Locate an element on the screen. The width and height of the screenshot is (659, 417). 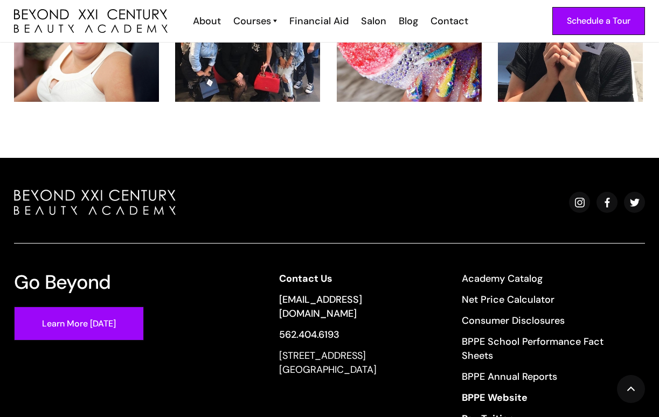
img: beyond 21st century beauty academy logo is located at coordinates (91, 21).